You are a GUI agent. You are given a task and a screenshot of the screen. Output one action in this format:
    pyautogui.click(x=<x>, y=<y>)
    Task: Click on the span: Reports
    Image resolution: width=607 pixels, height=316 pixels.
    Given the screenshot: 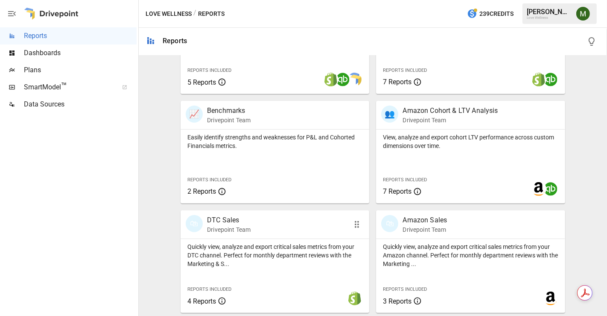 What is the action you would take?
    pyautogui.click(x=80, y=36)
    